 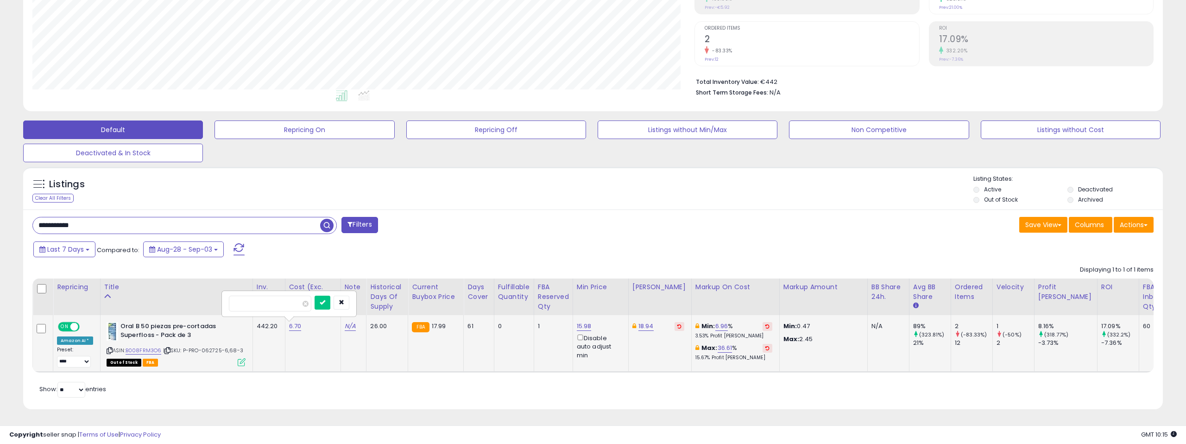 I want to click on div: 442.20, so click(x=267, y=326).